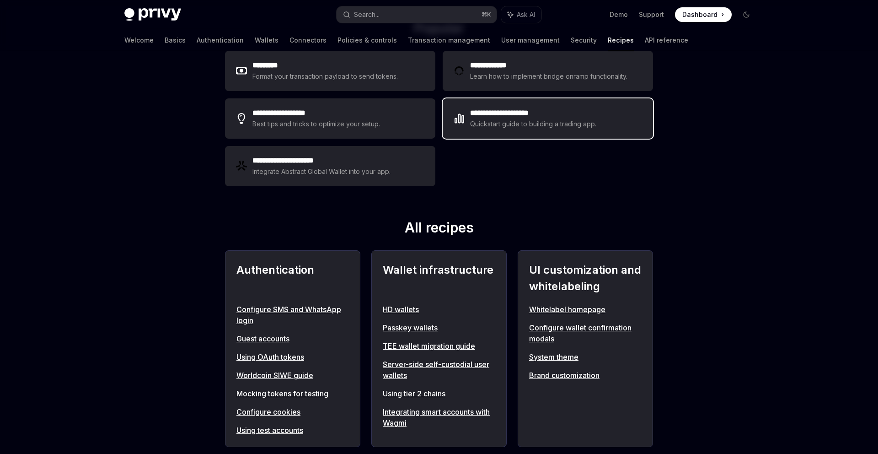 The image size is (878, 454). Describe the element at coordinates (367, 15) in the screenshot. I see `div: Search...` at that location.